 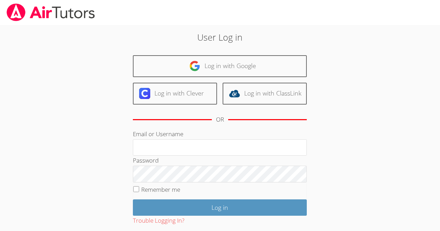 I want to click on label: Email or Username, so click(x=158, y=134).